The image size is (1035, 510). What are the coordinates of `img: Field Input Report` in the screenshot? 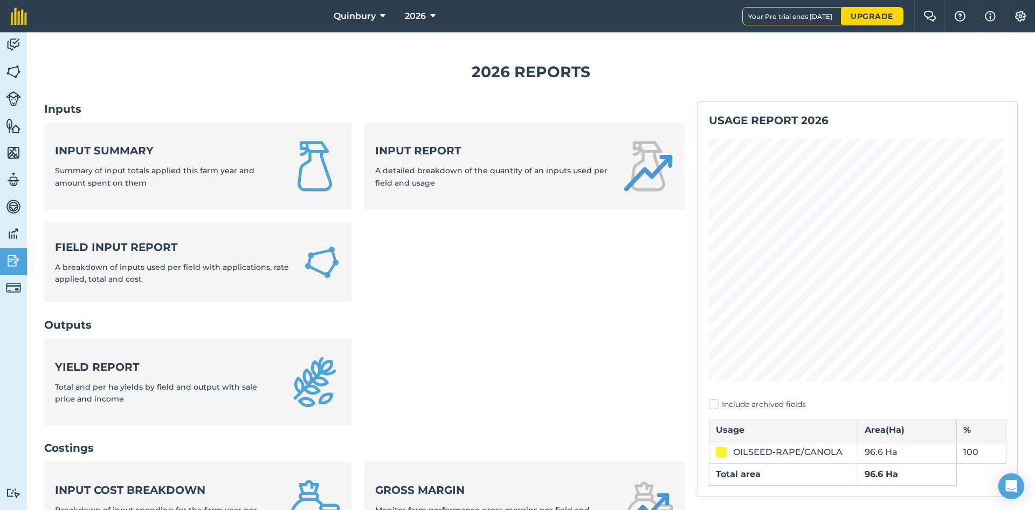 It's located at (322, 262).